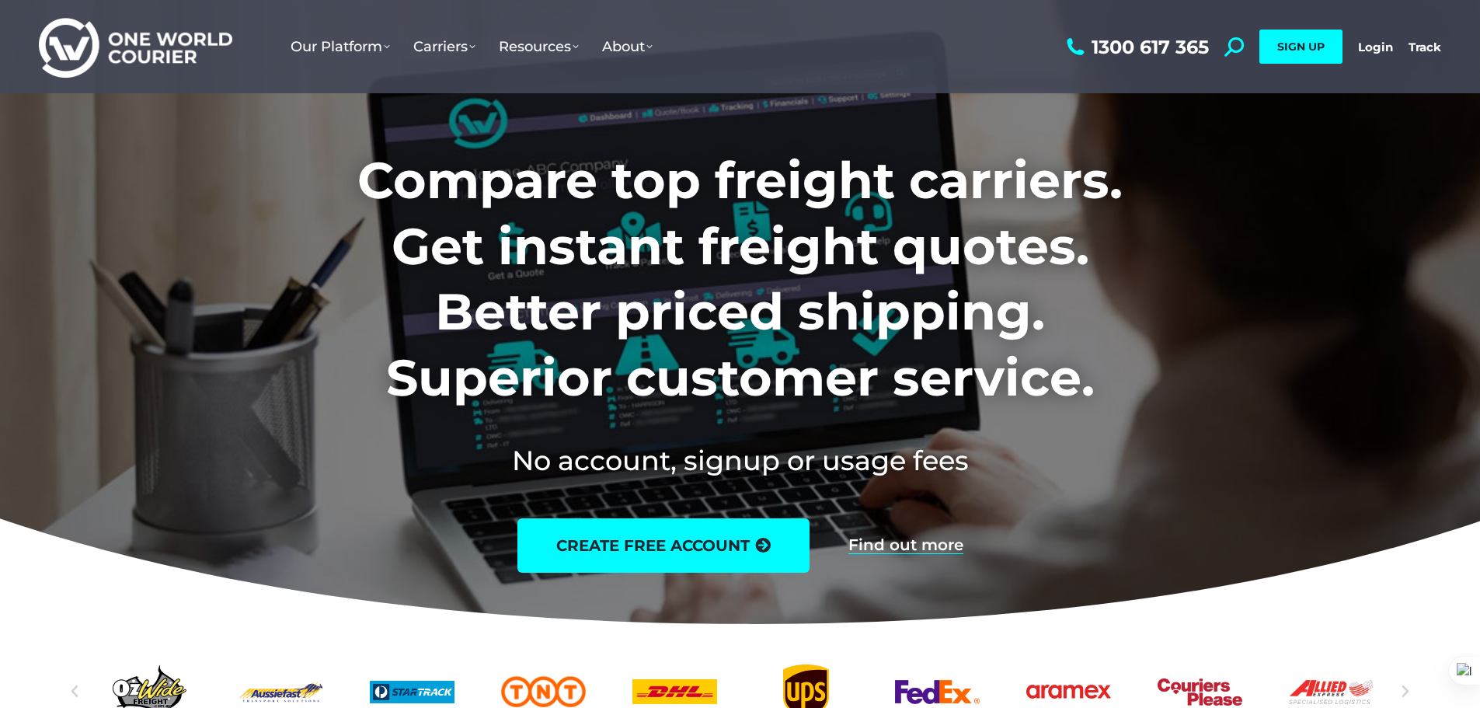 The width and height of the screenshot is (1480, 708). What do you see at coordinates (1136, 47) in the screenshot?
I see `a: 1300 617 365` at bounding box center [1136, 47].